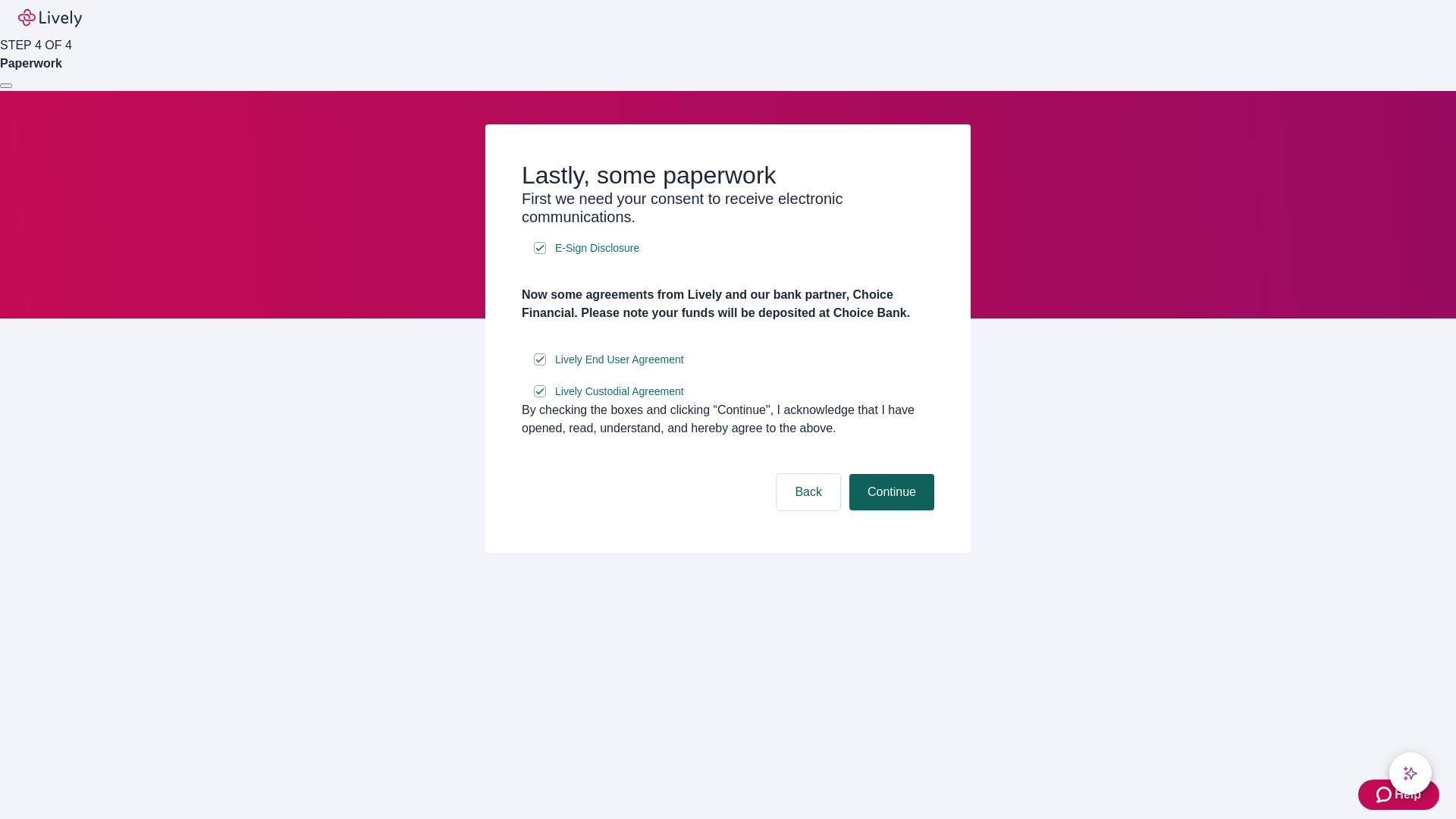 The image size is (1456, 819). Describe the element at coordinates (1410, 774) in the screenshot. I see `svg: Lively AI Assistant` at that location.